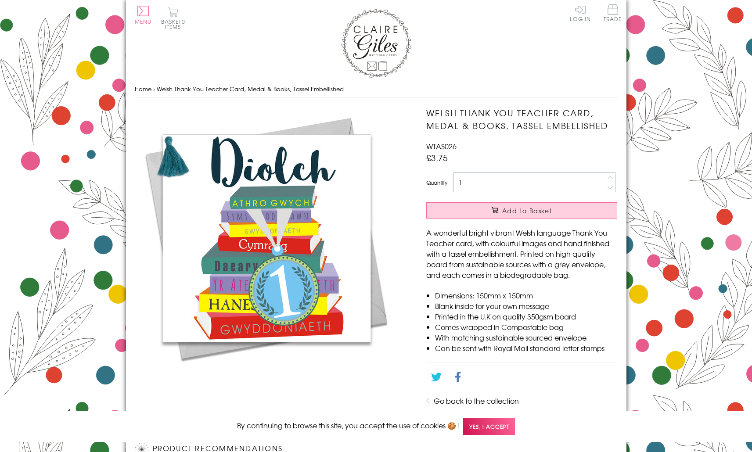 The image size is (752, 452). Describe the element at coordinates (612, 14) in the screenshot. I see `a: Trade` at that location.